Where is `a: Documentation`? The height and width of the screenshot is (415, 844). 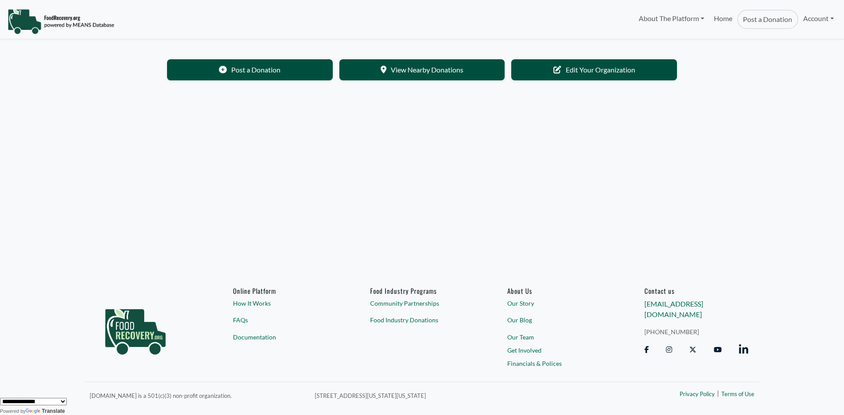
a: Documentation is located at coordinates (285, 337).